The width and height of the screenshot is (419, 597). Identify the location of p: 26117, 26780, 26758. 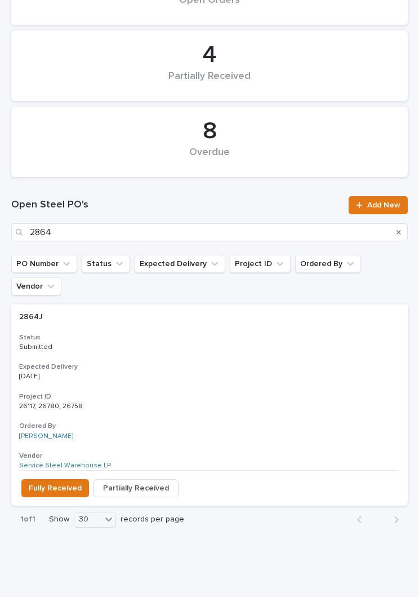
(52, 405).